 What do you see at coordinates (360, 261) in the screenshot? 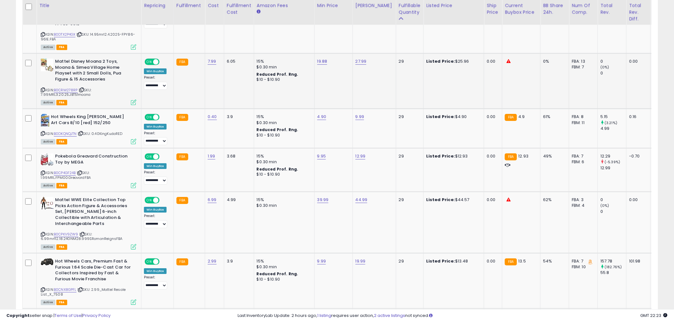
I see `a: 19.99` at bounding box center [360, 261].